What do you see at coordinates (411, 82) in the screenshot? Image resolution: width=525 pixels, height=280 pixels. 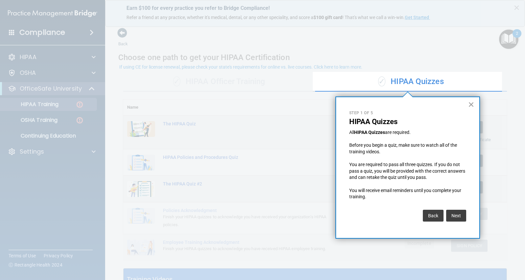 I see `div: HIPAA Quizzes` at bounding box center [411, 82].